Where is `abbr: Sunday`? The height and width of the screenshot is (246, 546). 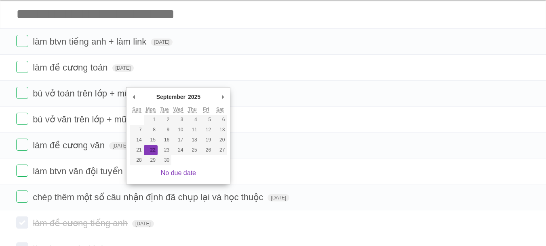
abbr: Sunday is located at coordinates (137, 109).